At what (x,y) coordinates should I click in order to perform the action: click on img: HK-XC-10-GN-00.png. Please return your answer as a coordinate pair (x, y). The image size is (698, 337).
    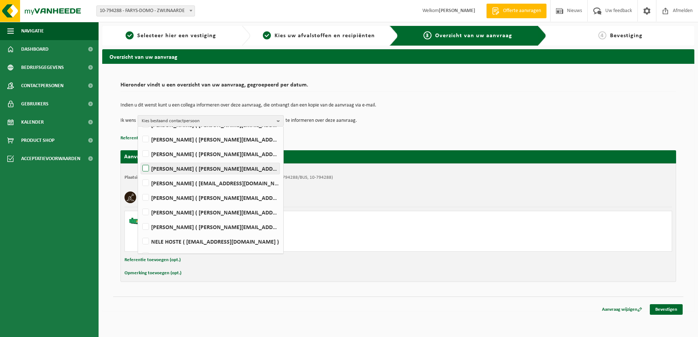
    Looking at the image, I should click on (139, 221).